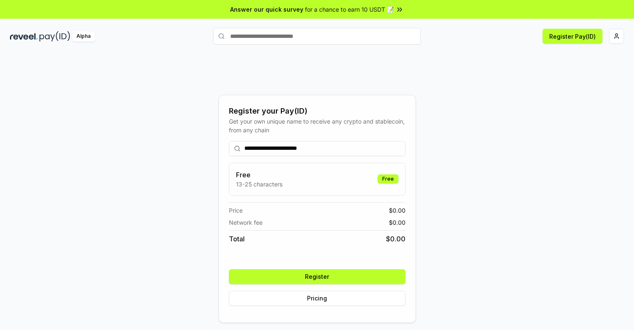  What do you see at coordinates (24, 36) in the screenshot?
I see `img: reveel_dark` at bounding box center [24, 36].